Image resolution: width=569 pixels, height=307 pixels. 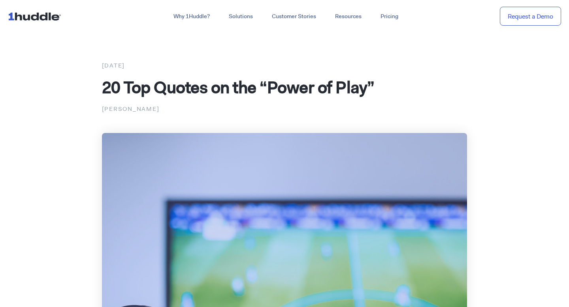 What do you see at coordinates (238, 87) in the screenshot?
I see `span: 20 Top Quotes on the “Power of Play”` at bounding box center [238, 87].